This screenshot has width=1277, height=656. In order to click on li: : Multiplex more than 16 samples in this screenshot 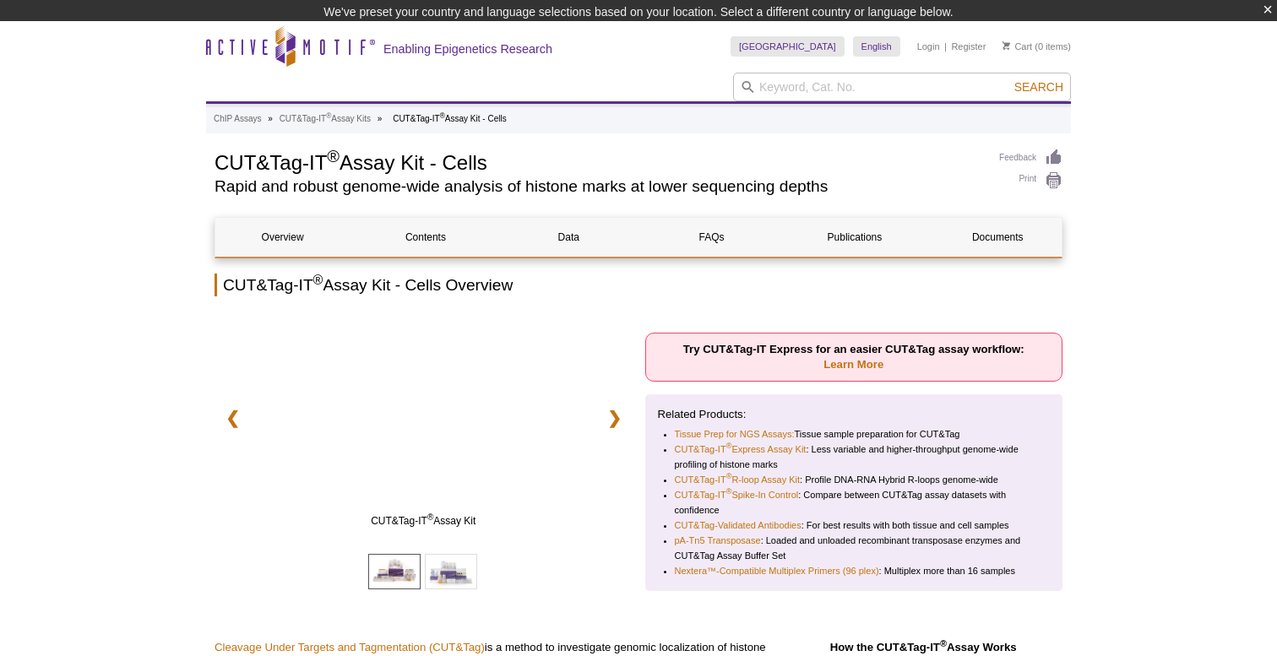, I will do `click(855, 571)`.